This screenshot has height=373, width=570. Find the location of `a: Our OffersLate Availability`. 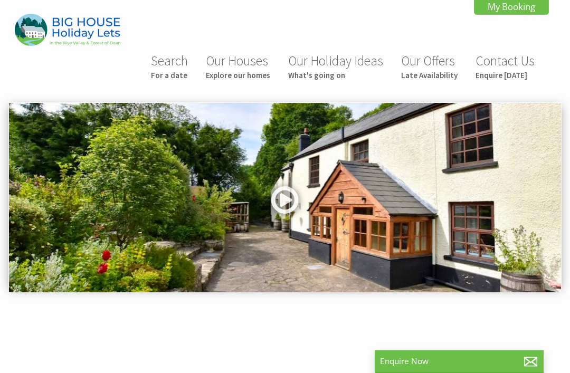

a: Our OffersLate Availability is located at coordinates (429, 66).